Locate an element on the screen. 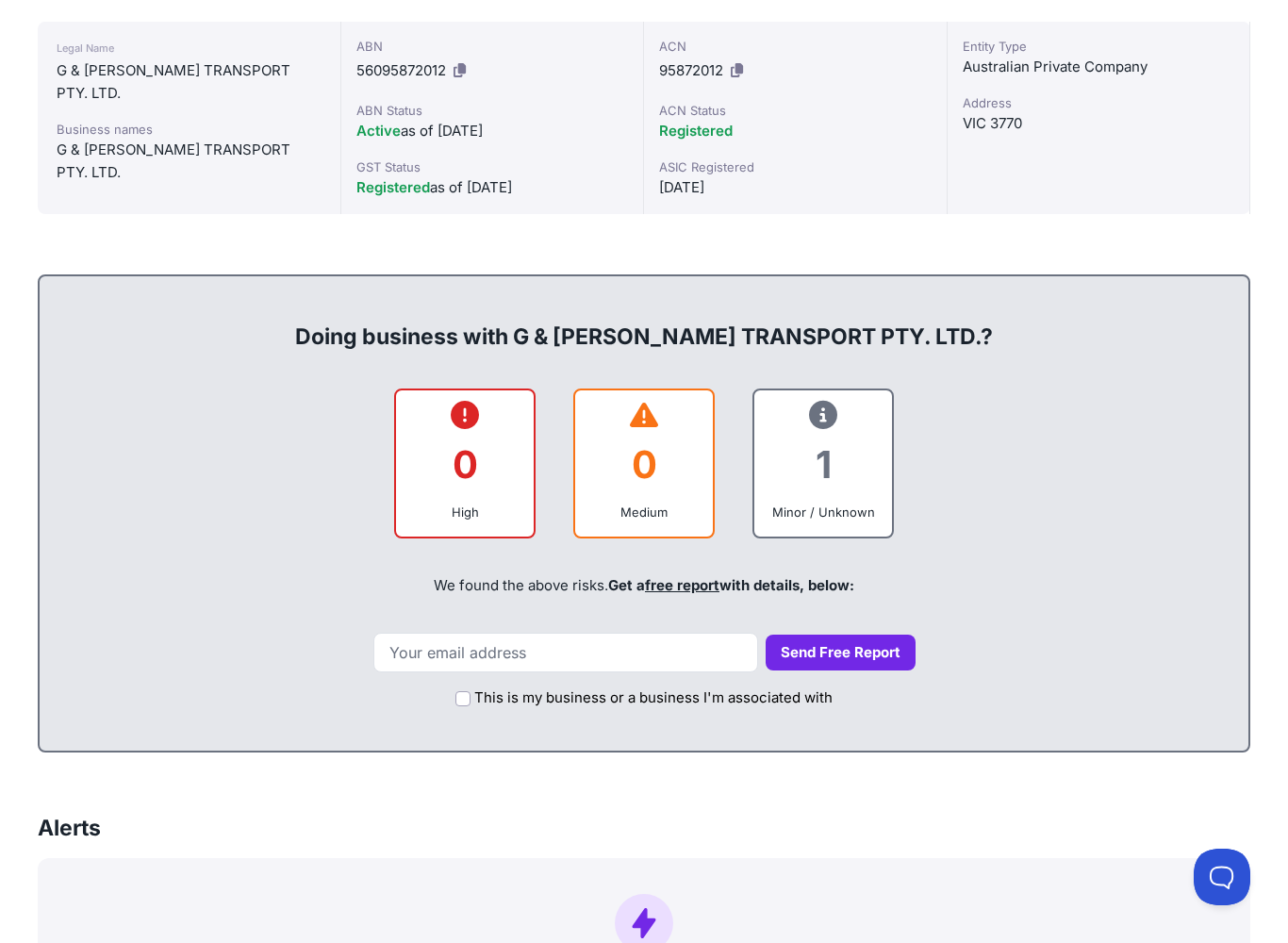 The width and height of the screenshot is (1288, 943). input: Your email address is located at coordinates (566, 653).